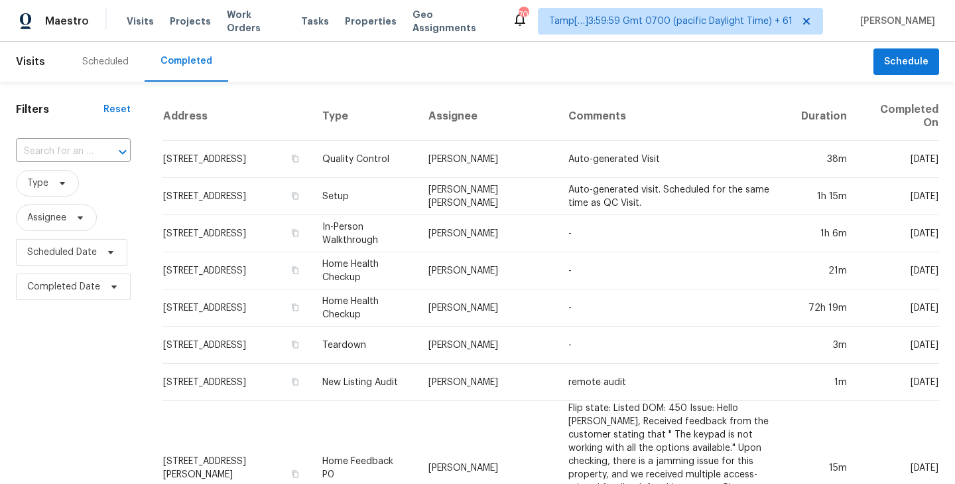 Image resolution: width=955 pixels, height=484 pixels. I want to click on td: 38m, so click(824, 159).